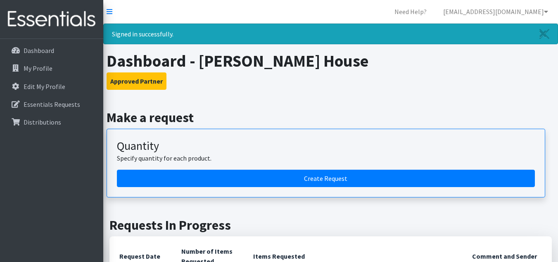 The image size is (558, 262). Describe the element at coordinates (326, 146) in the screenshot. I see `h3: Quantity` at that location.